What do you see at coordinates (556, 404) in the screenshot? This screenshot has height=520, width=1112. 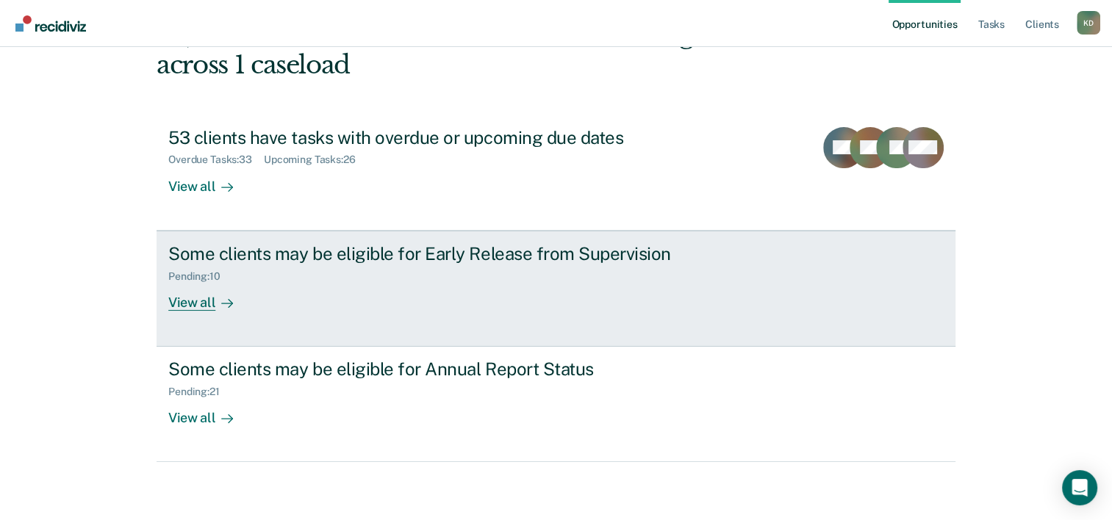 I see `a: Some clients may be eligible for Annual Report StatusPending:21View all` at bounding box center [556, 404].